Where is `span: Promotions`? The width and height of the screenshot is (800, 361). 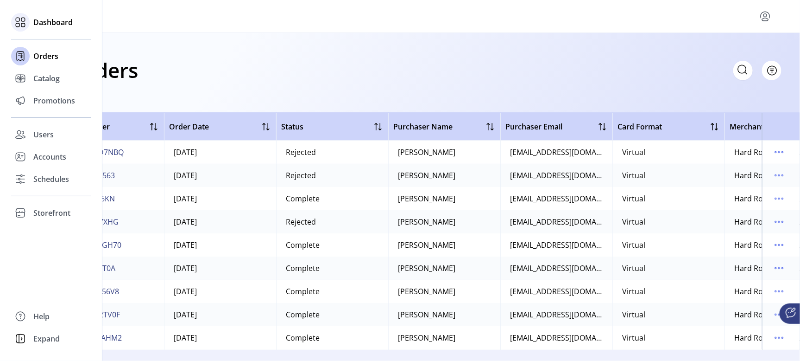
span: Promotions is located at coordinates (54, 101).